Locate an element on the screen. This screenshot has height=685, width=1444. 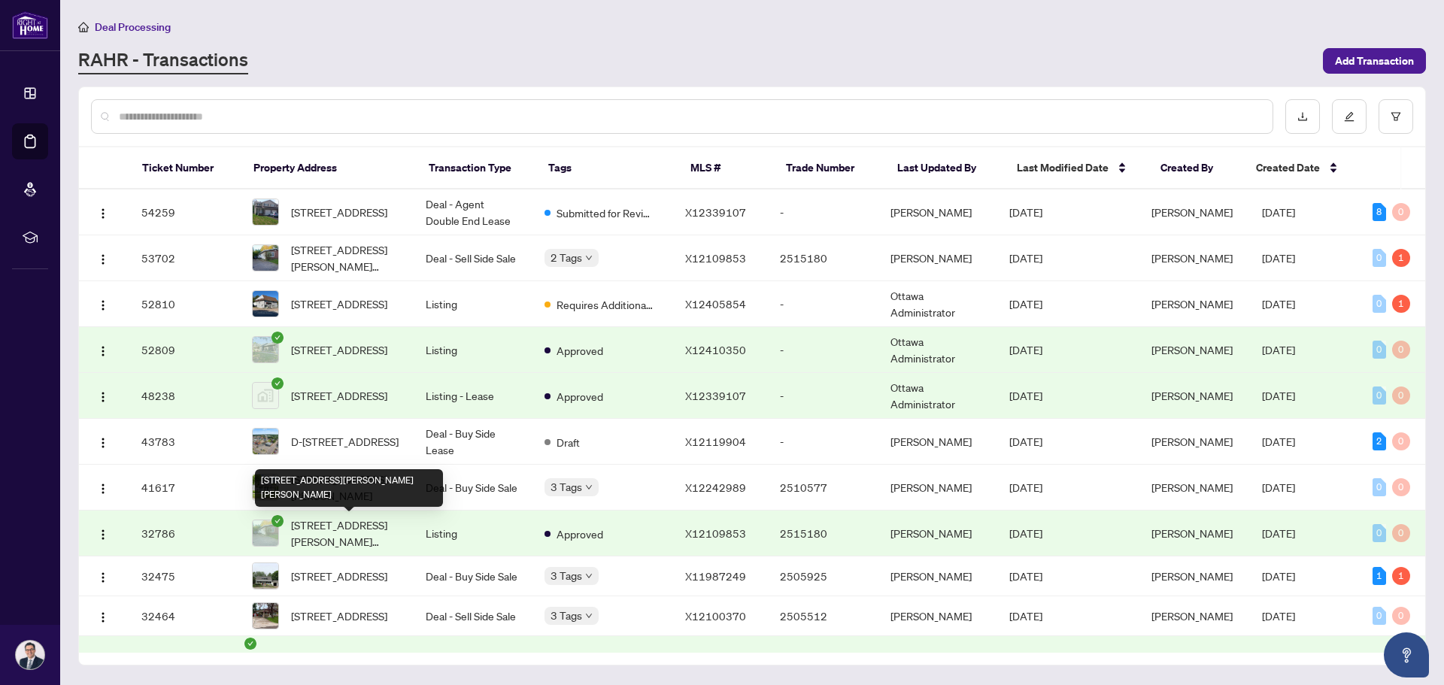
span: X12242989 is located at coordinates (715, 487).